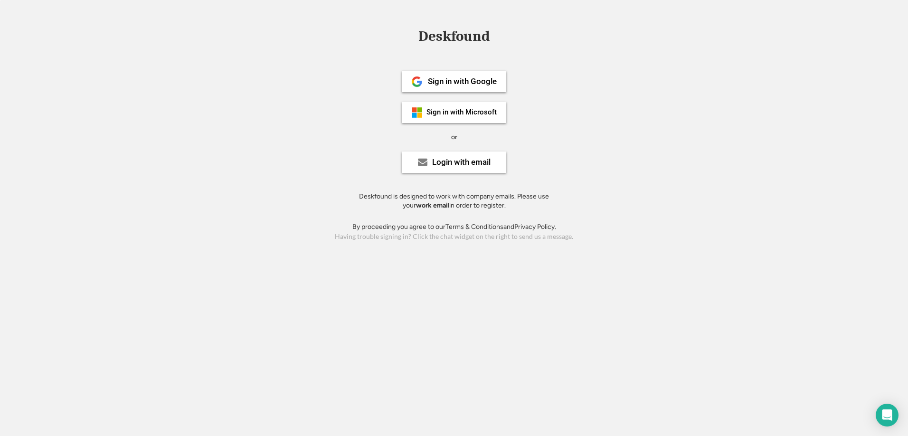 This screenshot has height=436, width=908. I want to click on a: Terms & Conditions, so click(475, 227).